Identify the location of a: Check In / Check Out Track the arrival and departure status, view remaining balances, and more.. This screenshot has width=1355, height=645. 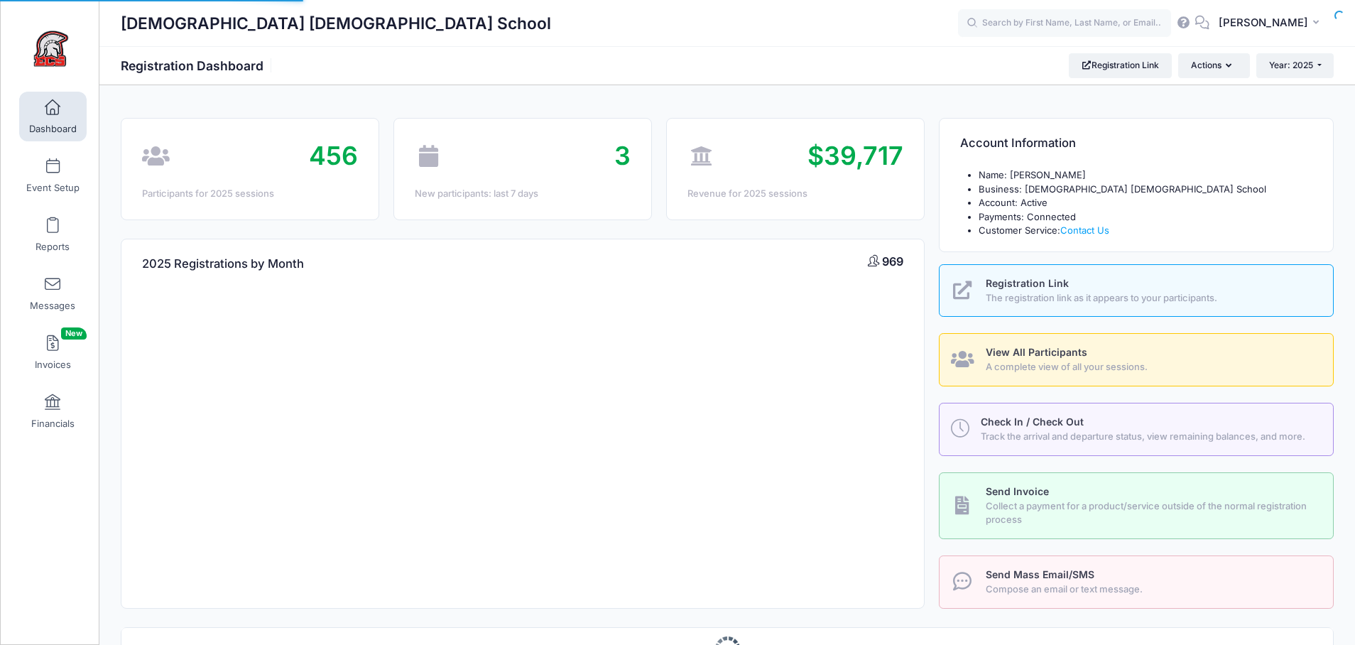
(1137, 429).